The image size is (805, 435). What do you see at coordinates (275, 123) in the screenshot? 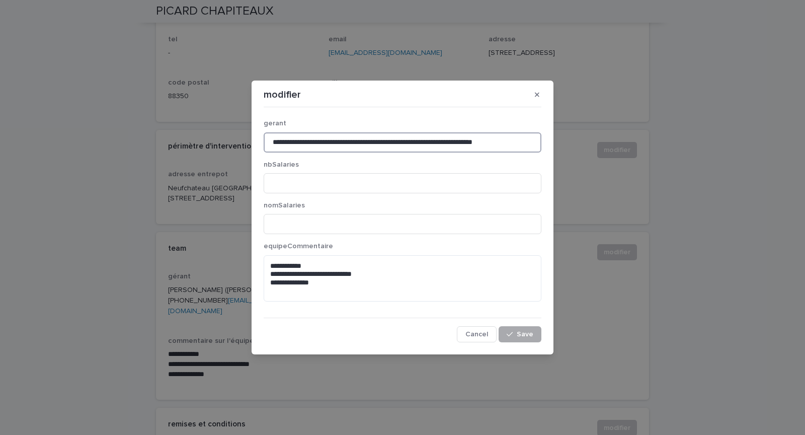
I see `span: gerant` at bounding box center [275, 123].